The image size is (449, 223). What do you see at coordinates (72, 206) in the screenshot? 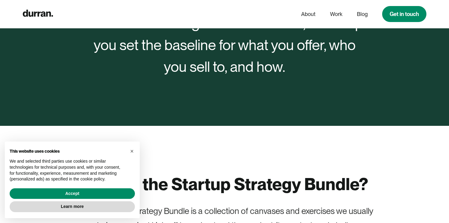
I see `button: Learn more` at bounding box center [72, 206].